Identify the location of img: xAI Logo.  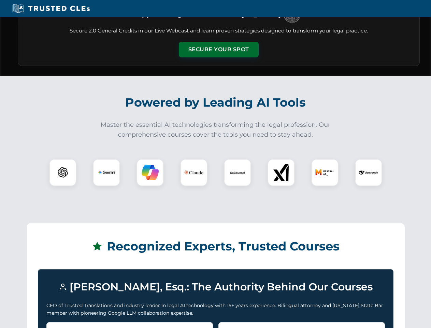
(281, 172).